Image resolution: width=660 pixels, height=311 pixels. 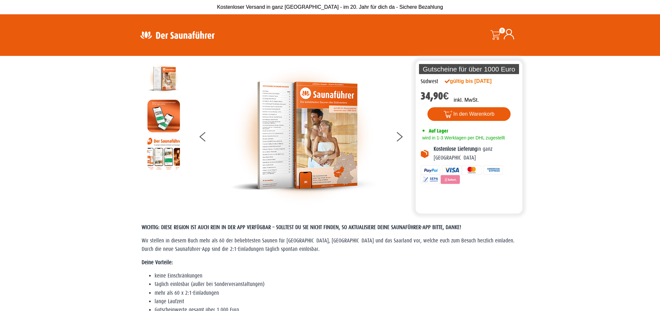 What do you see at coordinates (439, 131) in the screenshot?
I see `span: Auf Lager` at bounding box center [439, 131].